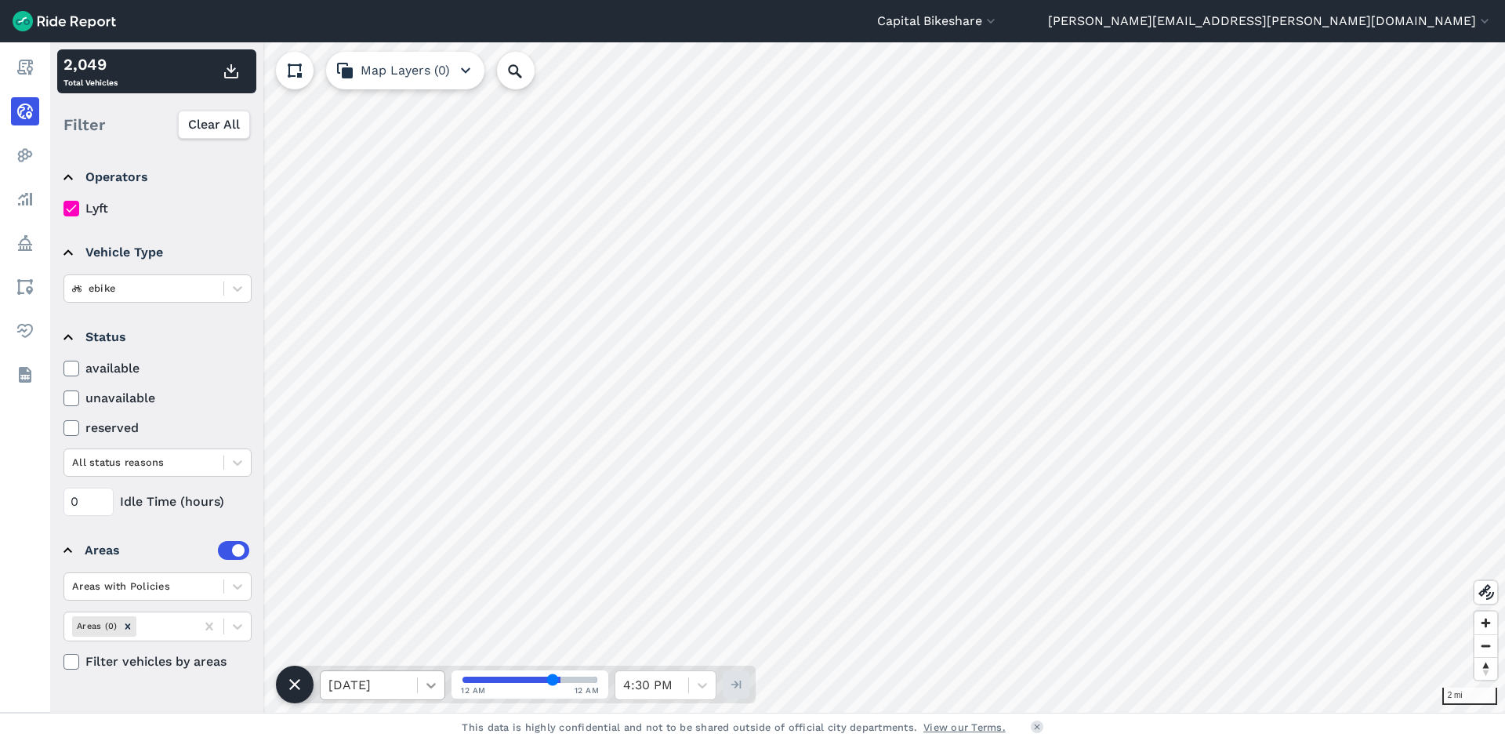 The image size is (1505, 741). I want to click on div: Remove Areas (0), so click(128, 625).